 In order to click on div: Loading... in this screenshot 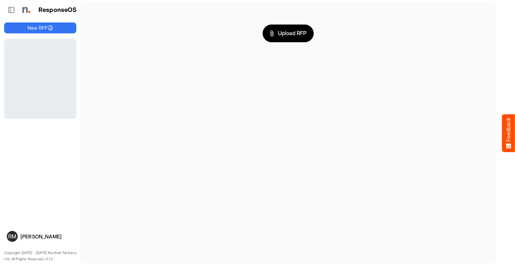, I will do `click(40, 79)`.